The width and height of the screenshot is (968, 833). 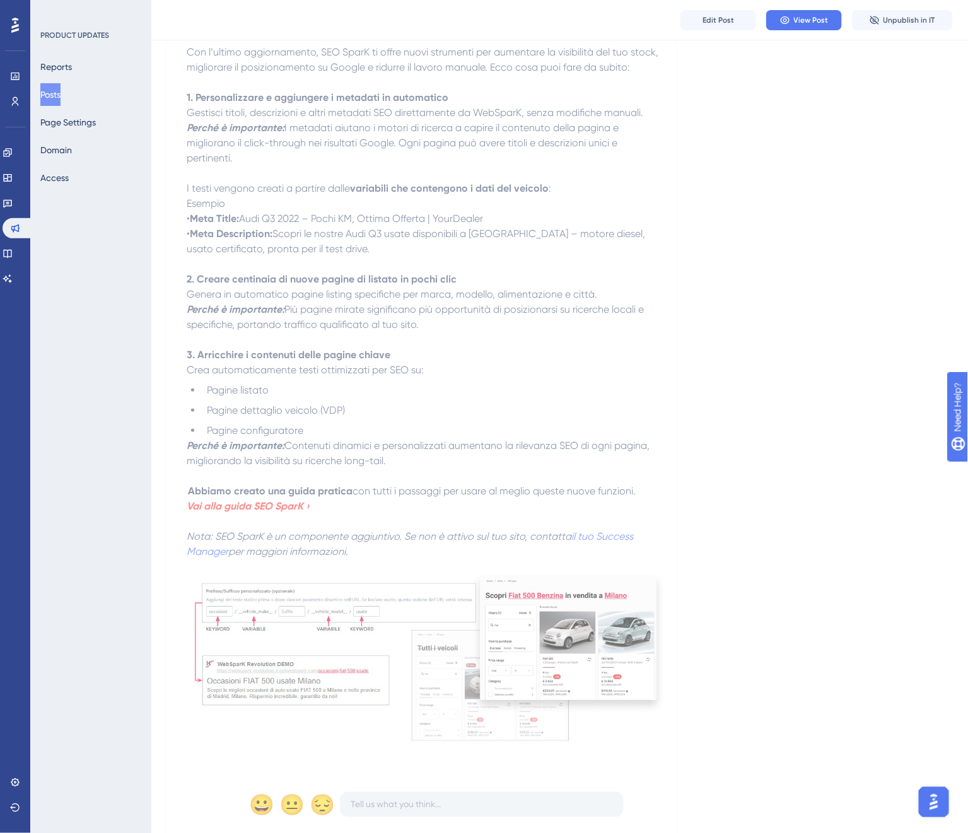 What do you see at coordinates (68, 122) in the screenshot?
I see `button: Page Settings` at bounding box center [68, 122].